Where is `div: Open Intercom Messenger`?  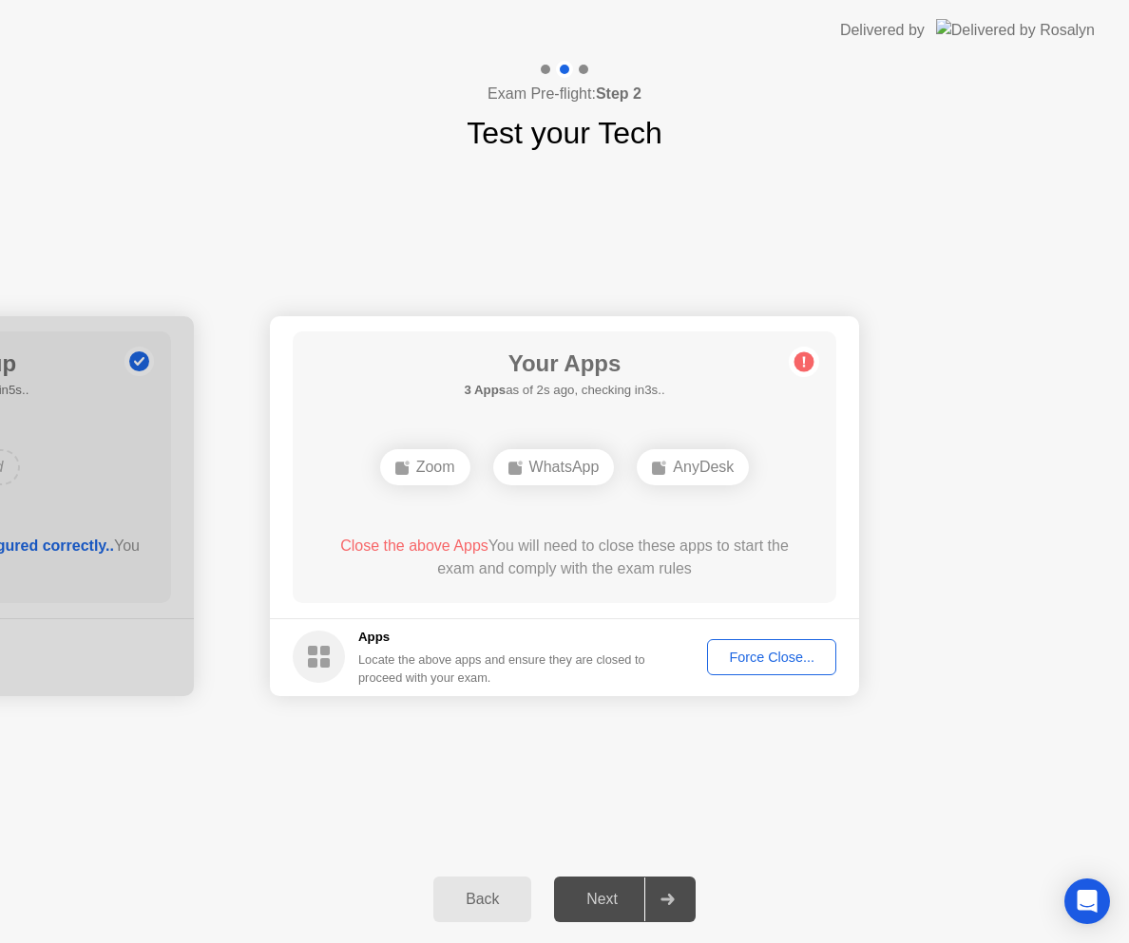 div: Open Intercom Messenger is located at coordinates (1087, 902).